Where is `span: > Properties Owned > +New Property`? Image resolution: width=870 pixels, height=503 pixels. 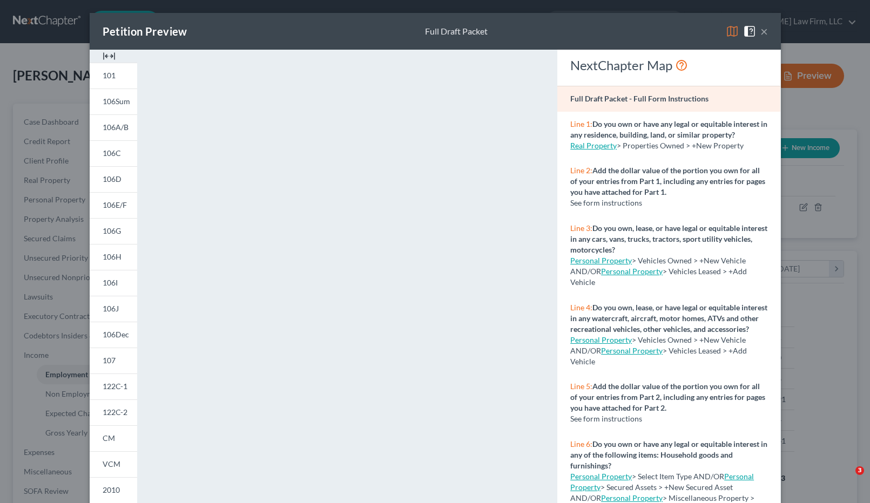
span: > Properties Owned > +New Property is located at coordinates (680, 145).